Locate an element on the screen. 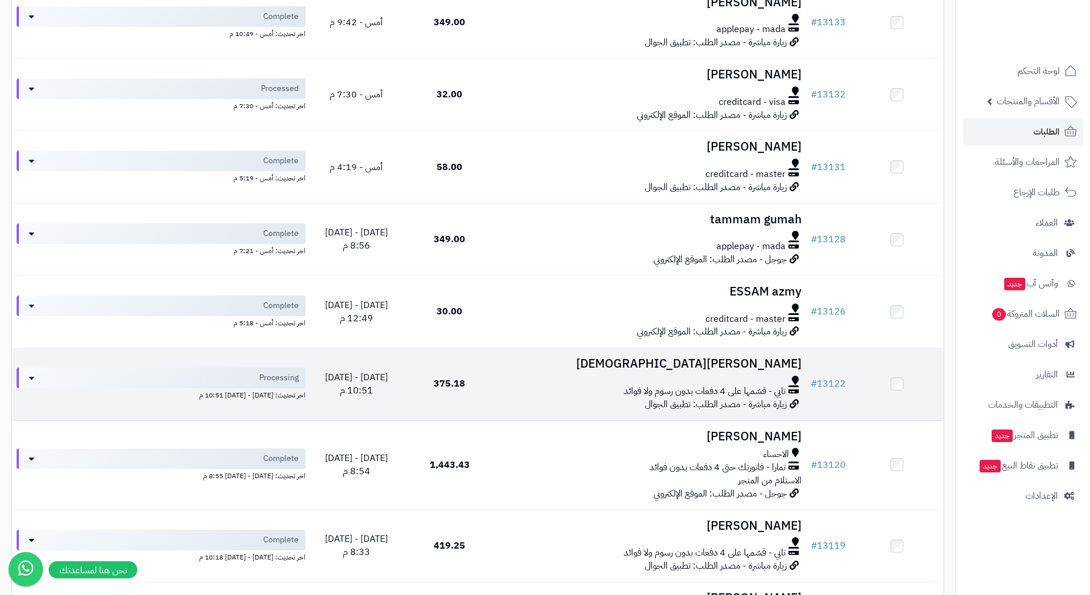 The width and height of the screenshot is (1090, 595). span: 1,443.43 is located at coordinates (450, 465).